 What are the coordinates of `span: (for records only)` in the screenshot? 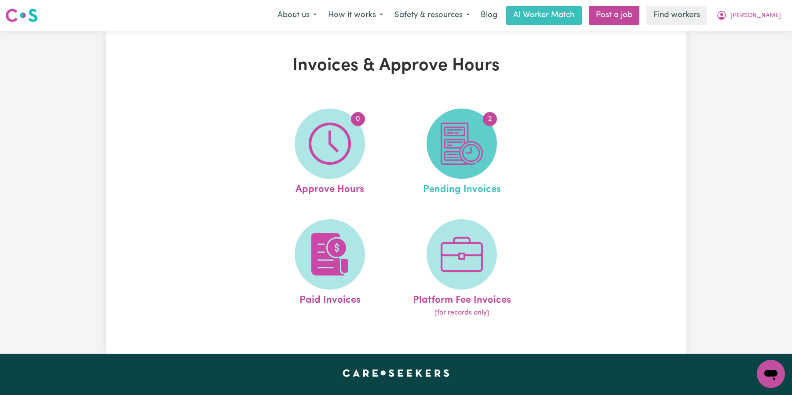 It's located at (462, 313).